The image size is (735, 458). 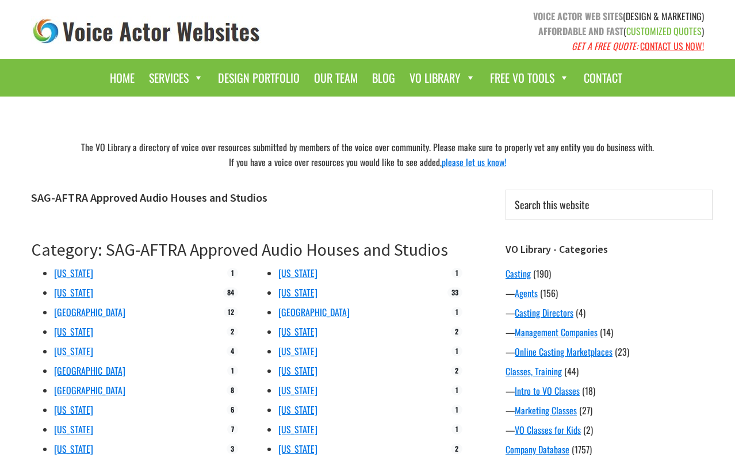 I want to click on a: Casting, so click(x=518, y=274).